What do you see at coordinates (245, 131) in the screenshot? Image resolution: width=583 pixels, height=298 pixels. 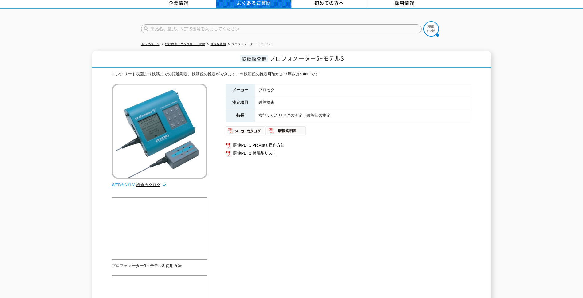 I see `img: メーカーカタログ` at bounding box center [245, 131].